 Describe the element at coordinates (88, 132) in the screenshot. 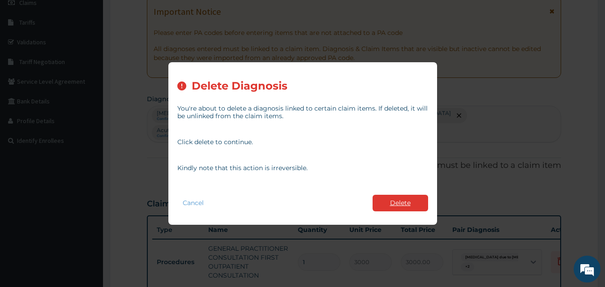

I see `span: We're online!` at that location.